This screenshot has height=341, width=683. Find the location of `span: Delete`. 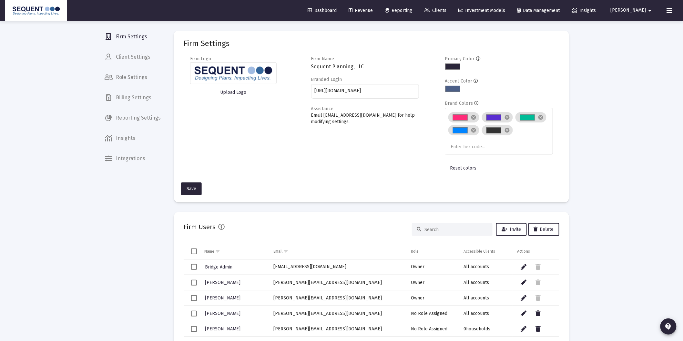

span: Delete is located at coordinates (544, 229).